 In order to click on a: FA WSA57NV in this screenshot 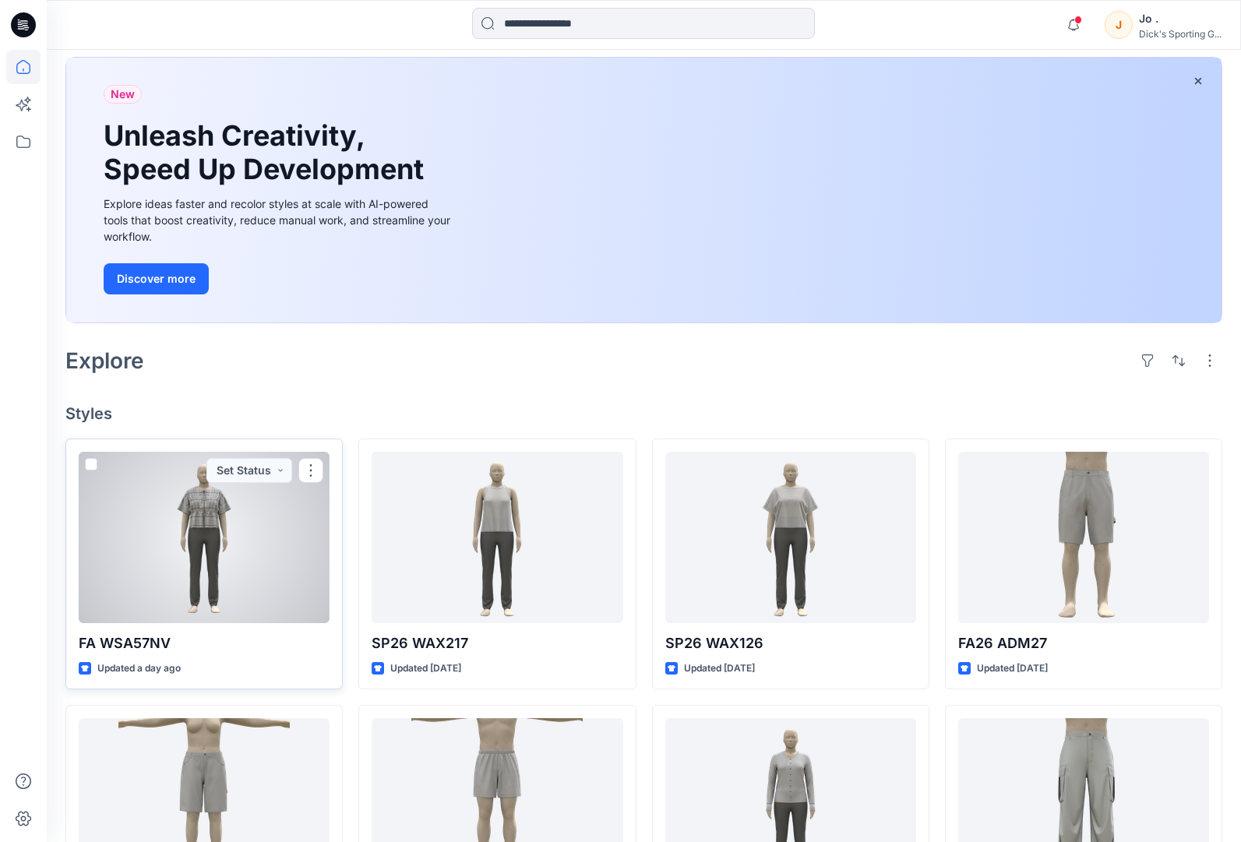, I will do `click(204, 537)`.